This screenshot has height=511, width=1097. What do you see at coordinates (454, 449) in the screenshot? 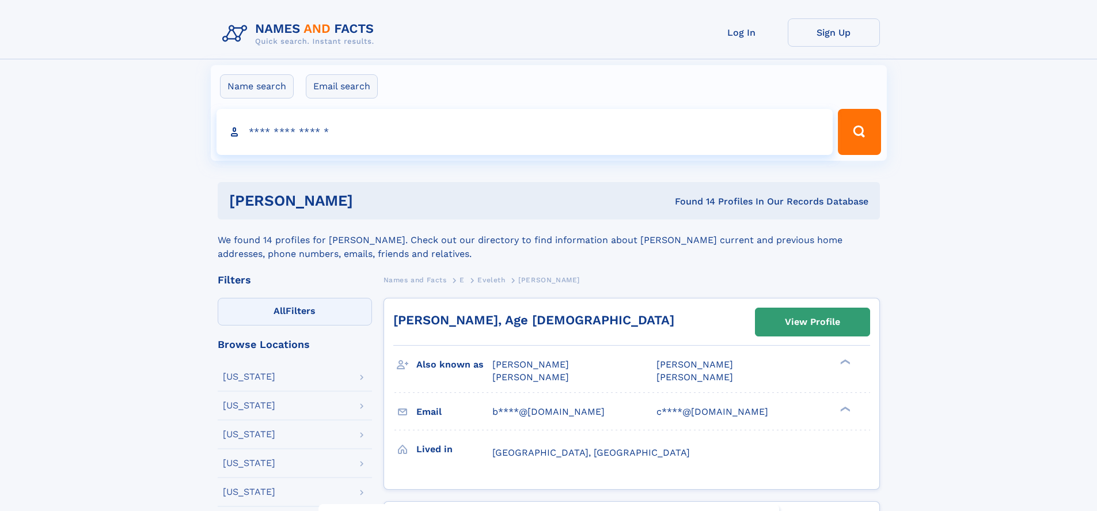
I see `h3: Lived in` at bounding box center [454, 449].